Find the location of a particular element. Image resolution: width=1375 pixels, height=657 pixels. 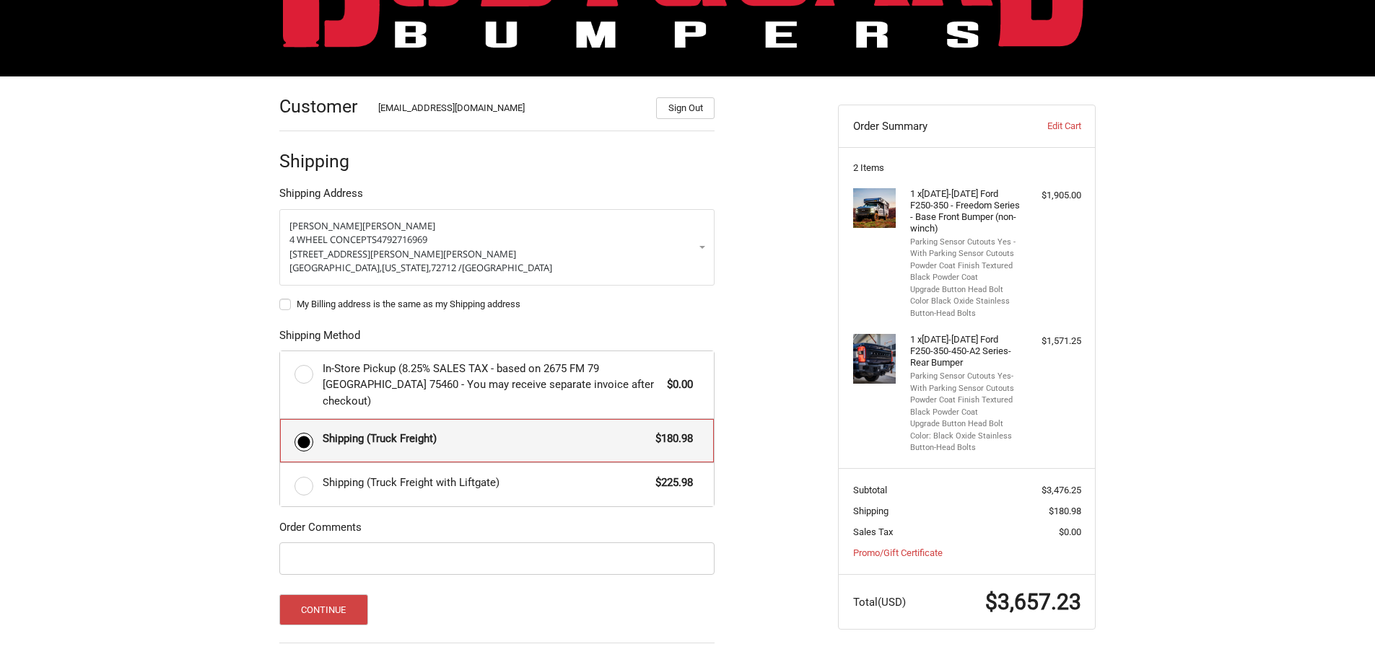

button: Sign Out is located at coordinates (685, 108).